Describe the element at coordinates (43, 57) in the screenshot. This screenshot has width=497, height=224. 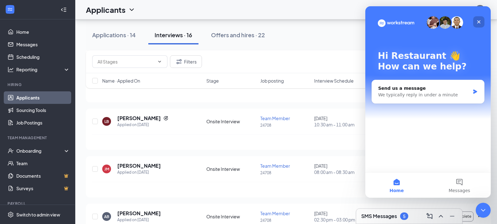
I see `a: Scheduling` at that location.